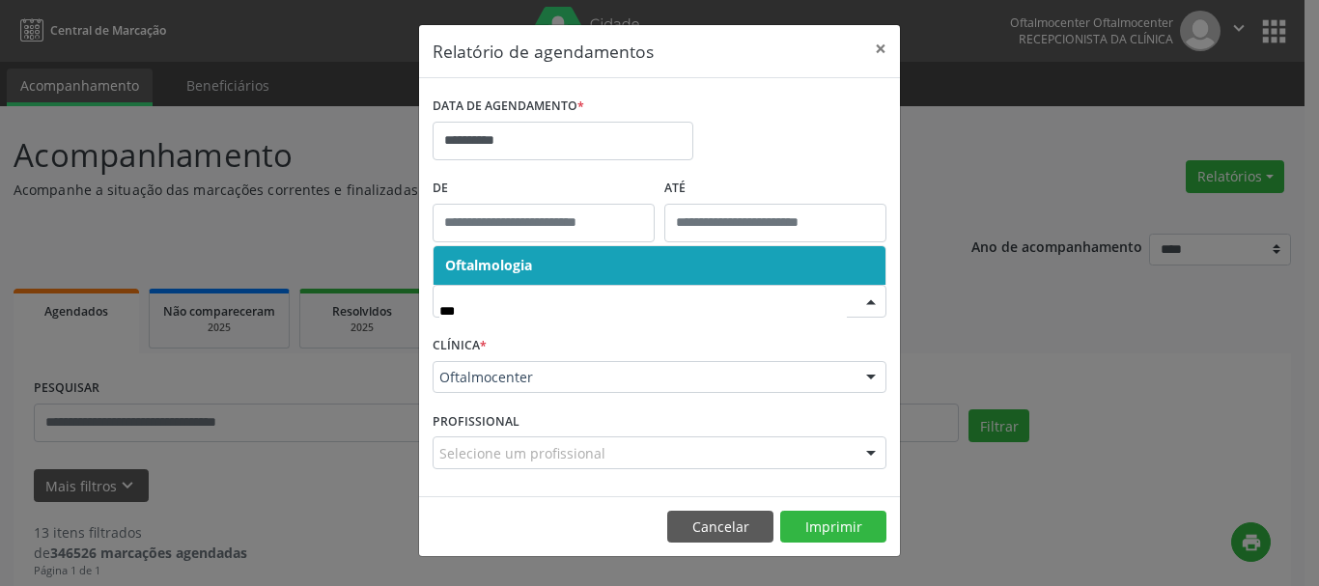 The image size is (1319, 586). What do you see at coordinates (460, 346) in the screenshot?
I see `label: CLÍNICA` at bounding box center [460, 346].